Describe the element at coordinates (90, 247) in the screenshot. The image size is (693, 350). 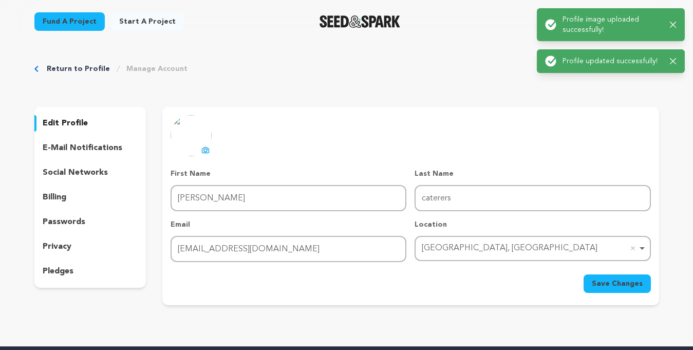
I see `button: privacy` at that location.